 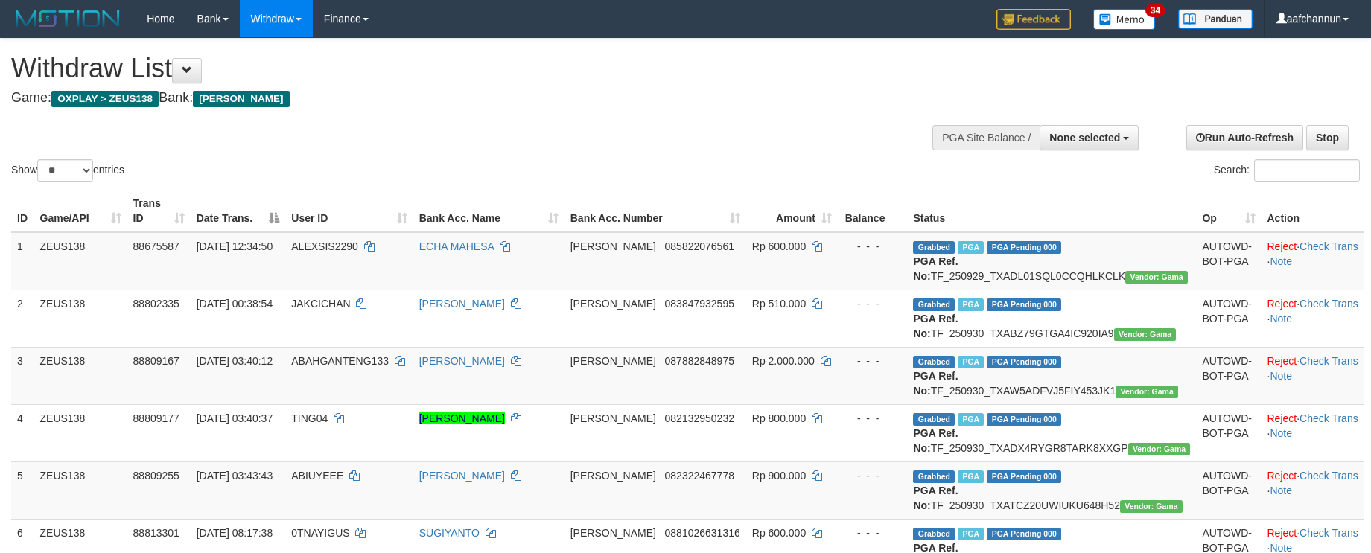 What do you see at coordinates (22, 375) in the screenshot?
I see `td: 3` at bounding box center [22, 375].